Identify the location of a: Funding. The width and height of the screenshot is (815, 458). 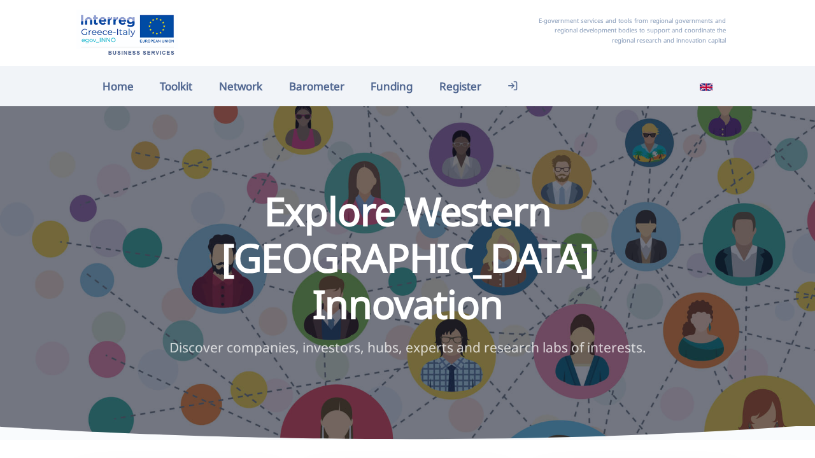
(391, 86).